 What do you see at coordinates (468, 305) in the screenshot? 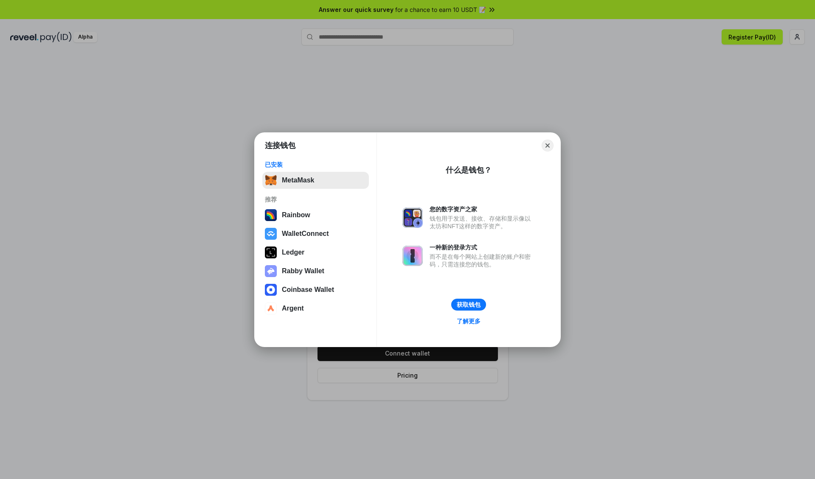
I see `div: 获取钱包` at bounding box center [468, 305].